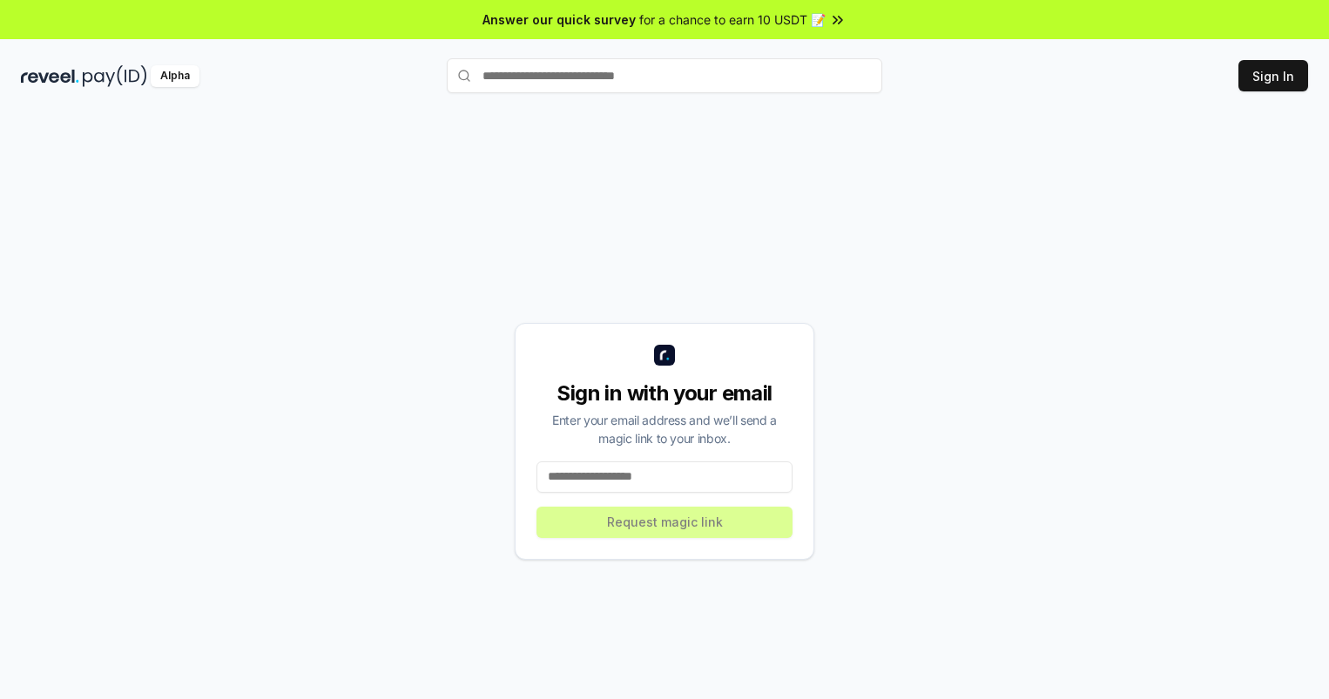 This screenshot has height=699, width=1329. I want to click on span: for a chance to earn 10 USDT 📝, so click(732, 19).